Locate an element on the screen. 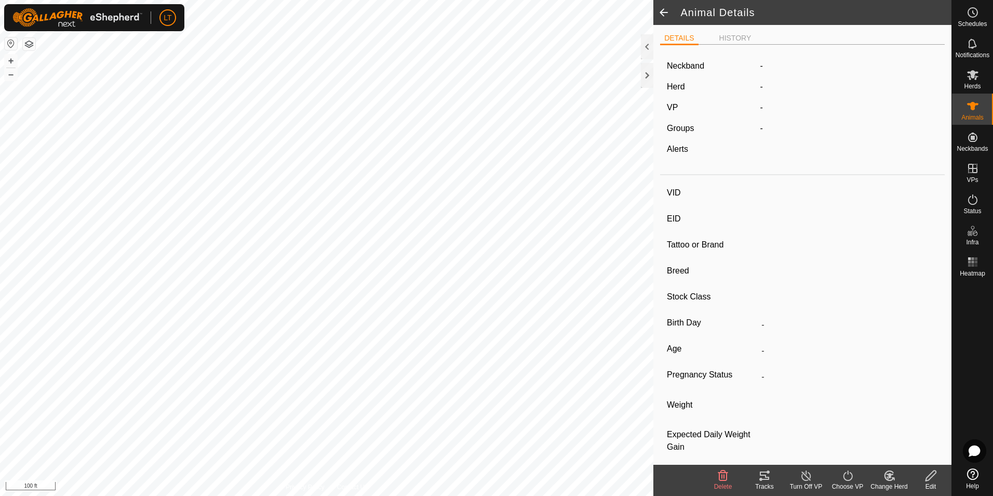 This screenshot has width=993, height=496. label: Birth Day is located at coordinates (712, 323).